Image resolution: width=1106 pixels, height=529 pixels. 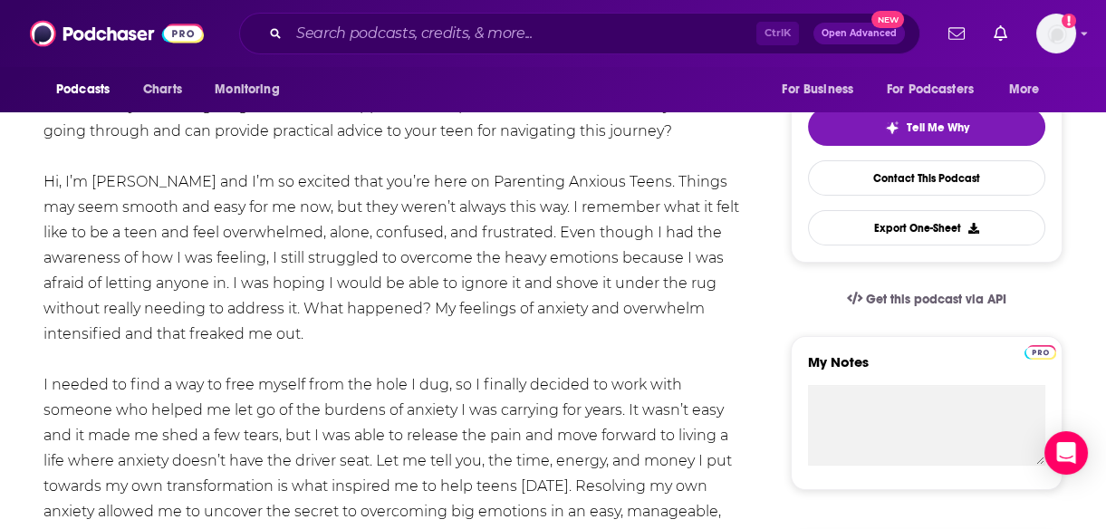 I want to click on span: Logged in as megcassidy, so click(x=1056, y=34).